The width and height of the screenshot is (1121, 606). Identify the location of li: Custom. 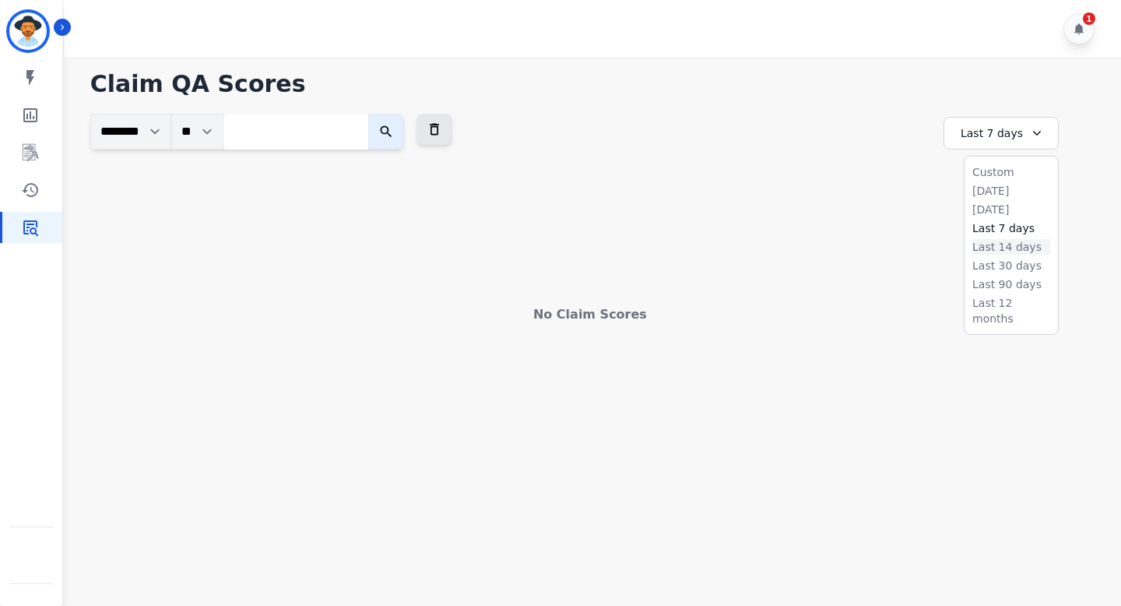
(1011, 172).